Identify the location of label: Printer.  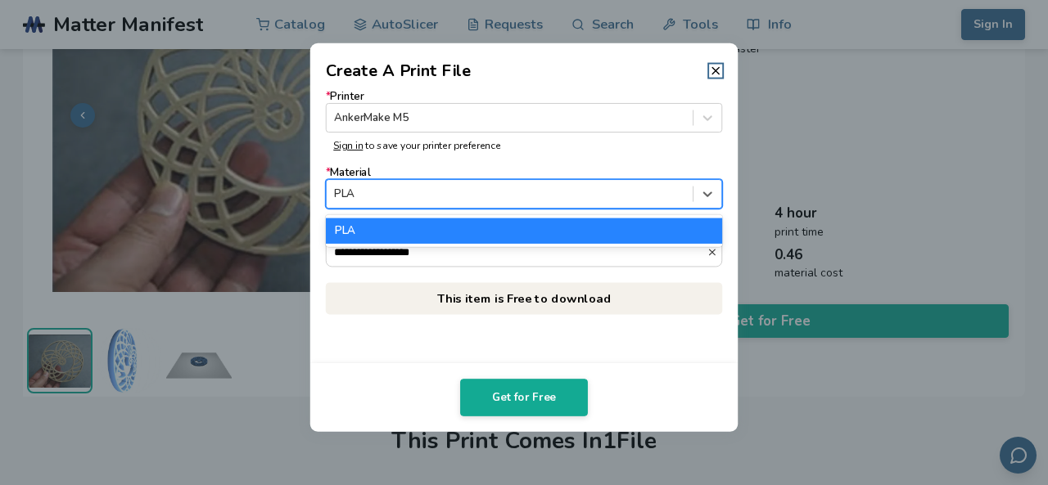
(524, 111).